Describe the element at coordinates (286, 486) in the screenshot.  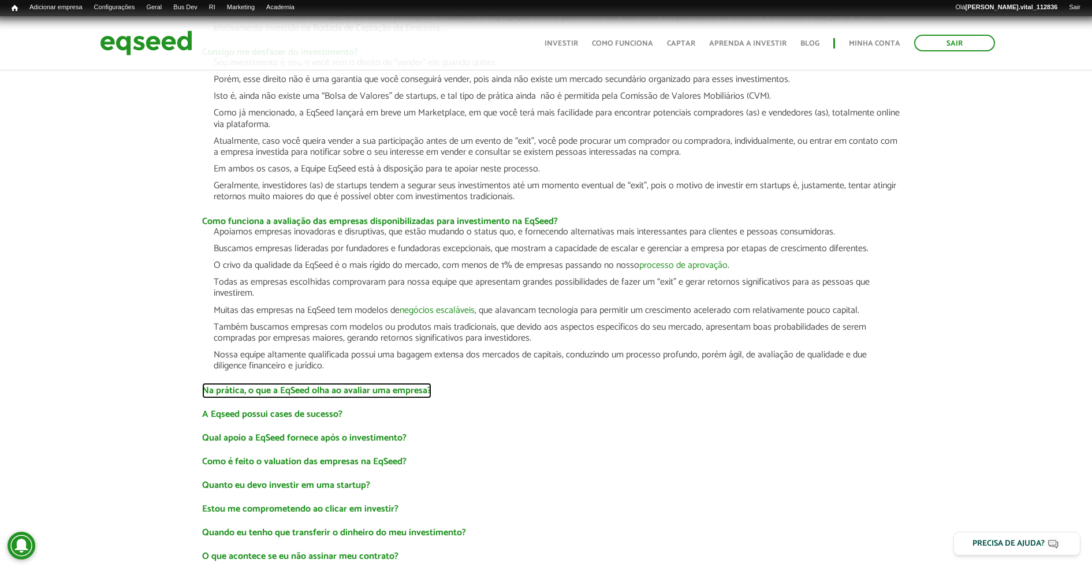
I see `a: Quanto eu devo investir em uma startup?` at that location.